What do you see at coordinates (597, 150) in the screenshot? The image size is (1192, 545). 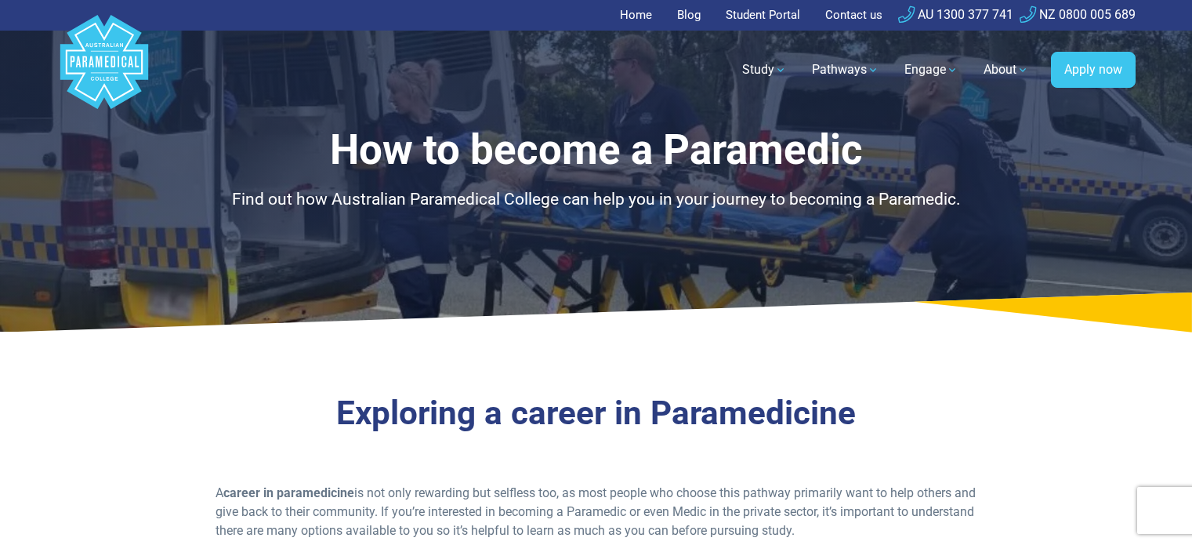 I see `h1: How to become a Paramedic` at bounding box center [597, 150].